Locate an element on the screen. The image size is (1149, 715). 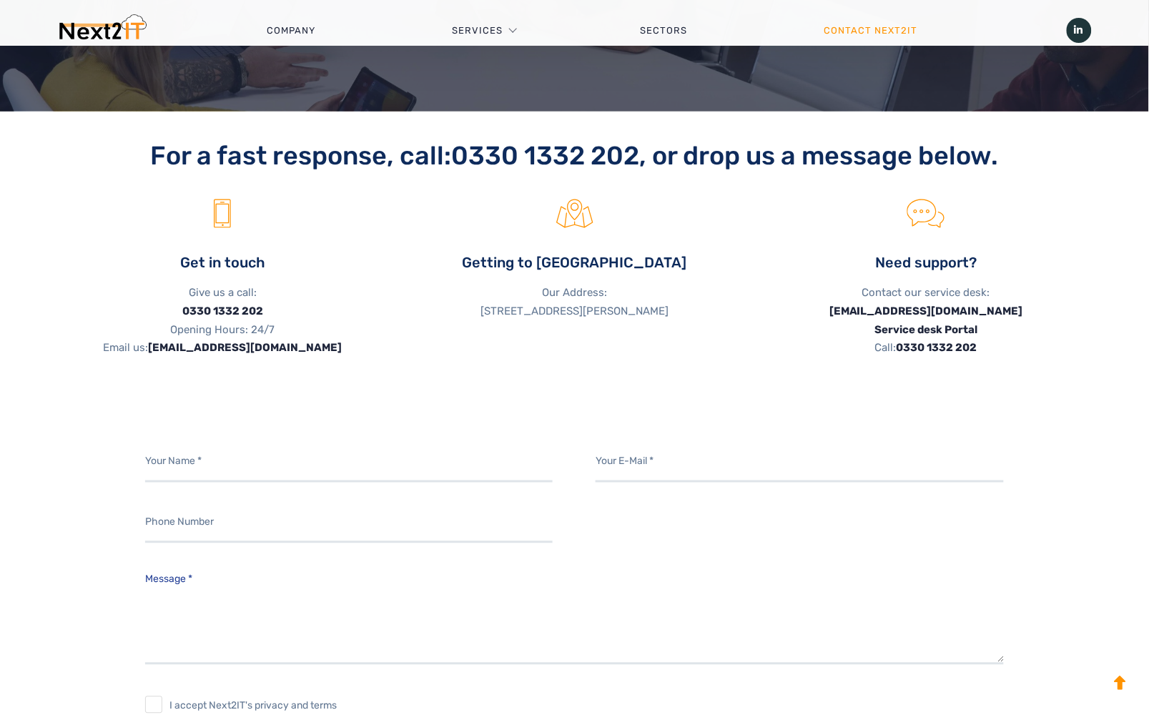
input: Phone Number is located at coordinates (349, 523).